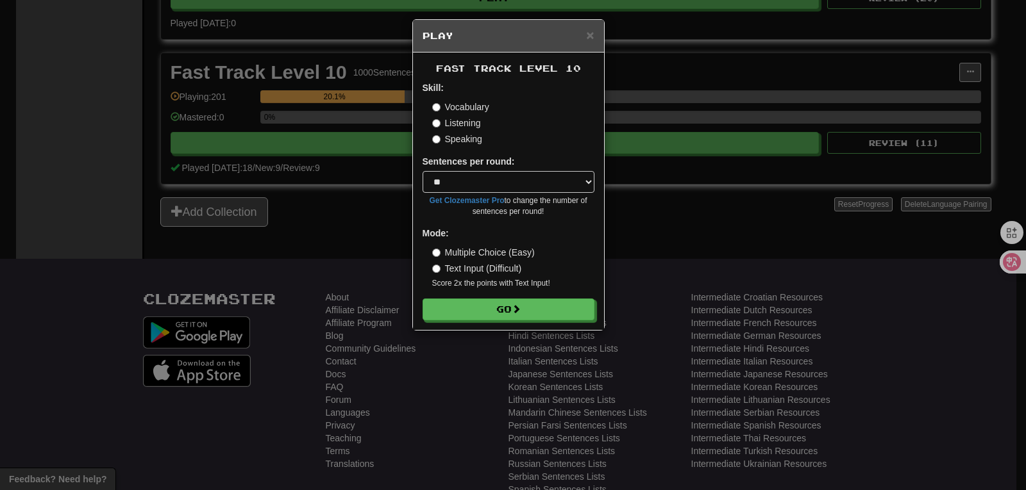  What do you see at coordinates (508, 310) in the screenshot?
I see `button: Go` at bounding box center [508, 310].